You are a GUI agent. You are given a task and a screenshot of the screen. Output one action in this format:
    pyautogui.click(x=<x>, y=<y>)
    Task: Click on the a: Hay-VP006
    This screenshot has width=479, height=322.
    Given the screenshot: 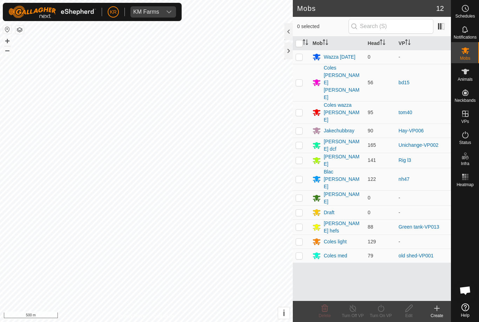 What is the action you would take?
    pyautogui.click(x=412, y=131)
    